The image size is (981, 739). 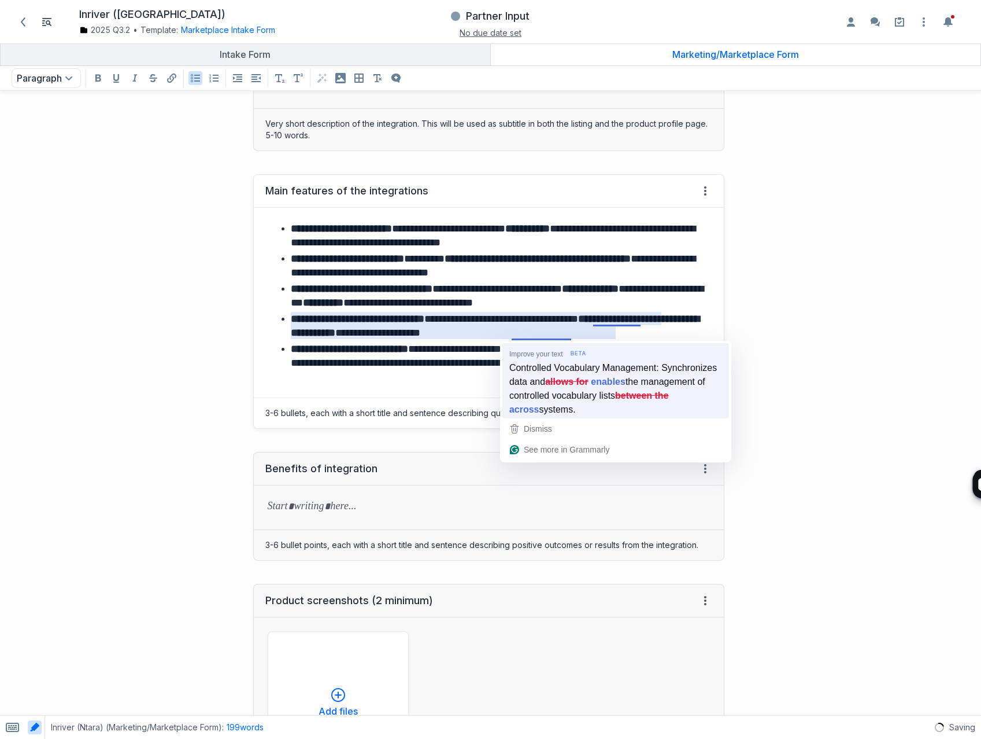 I want to click on button: No due date set, so click(x=490, y=32).